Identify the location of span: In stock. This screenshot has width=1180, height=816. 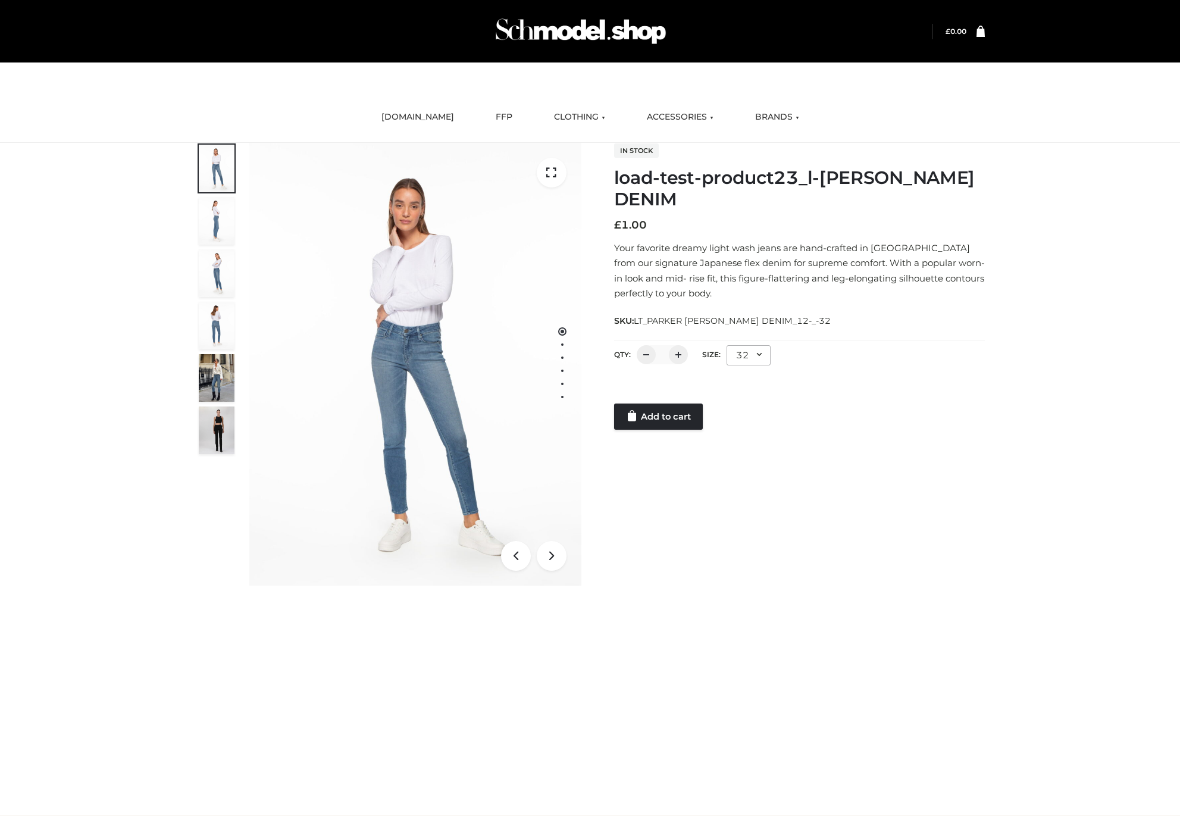
(636, 151).